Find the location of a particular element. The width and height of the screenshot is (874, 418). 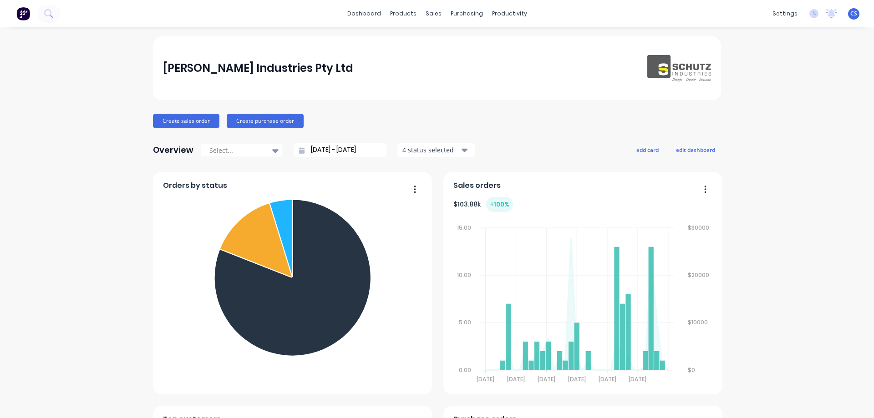

tspan: $30000 is located at coordinates (698, 228).